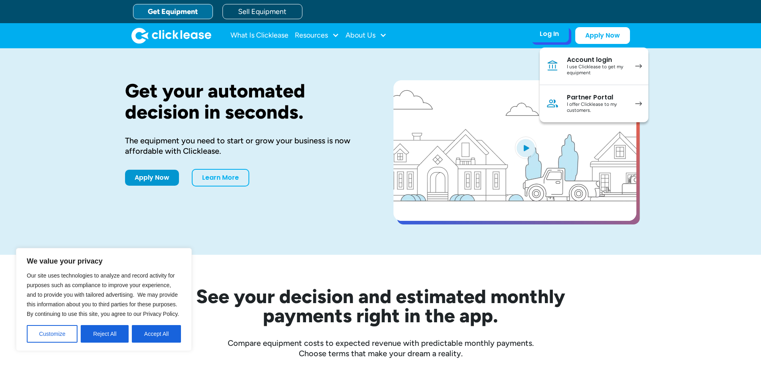 The width and height of the screenshot is (761, 367). What do you see at coordinates (52, 334) in the screenshot?
I see `button: Customize` at bounding box center [52, 334].